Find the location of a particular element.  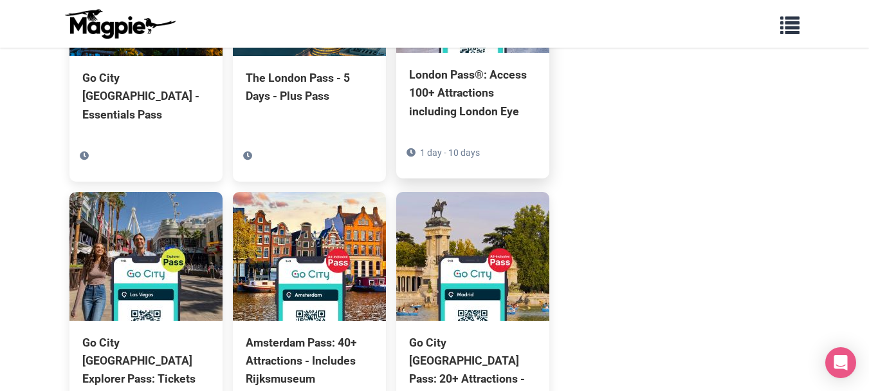

div: Amsterdam Pass: 40+ Attractions - Includes Rijksmuseum is located at coordinates (310, 360).